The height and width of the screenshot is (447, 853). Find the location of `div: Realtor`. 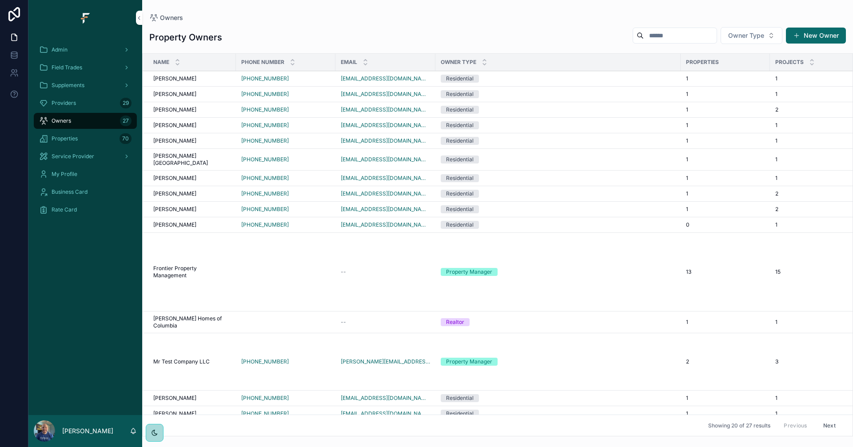

div: Realtor is located at coordinates (455, 322).